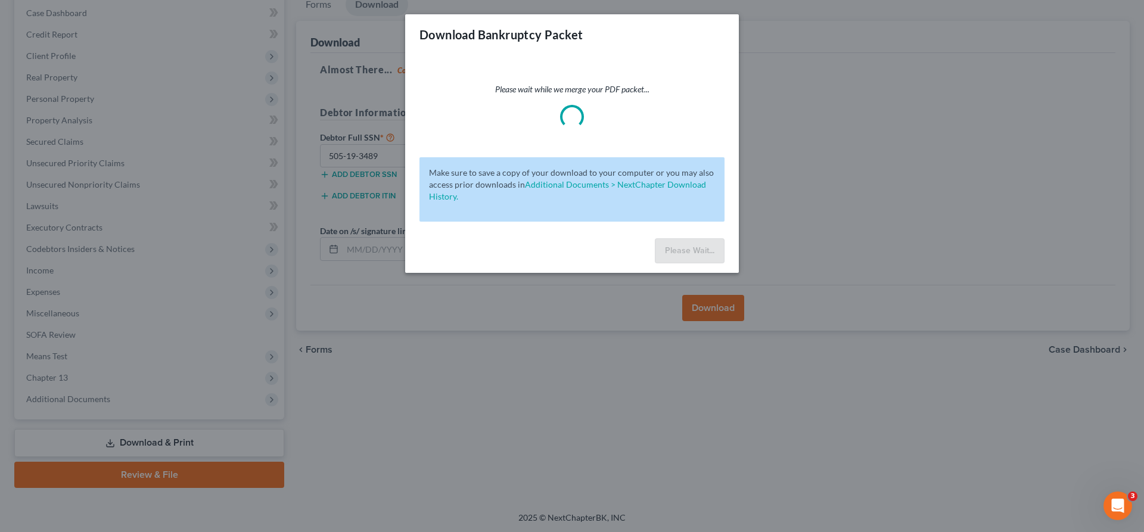  What do you see at coordinates (501, 35) in the screenshot?
I see `h3: Download Bankruptcy Packet` at bounding box center [501, 35].